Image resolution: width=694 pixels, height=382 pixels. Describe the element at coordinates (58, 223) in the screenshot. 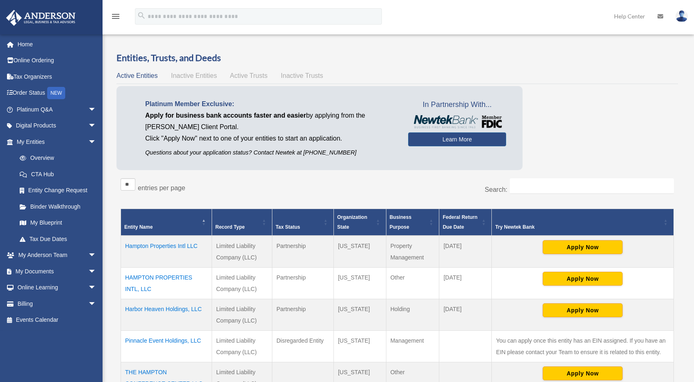

I see `a: My Blueprint` at that location.